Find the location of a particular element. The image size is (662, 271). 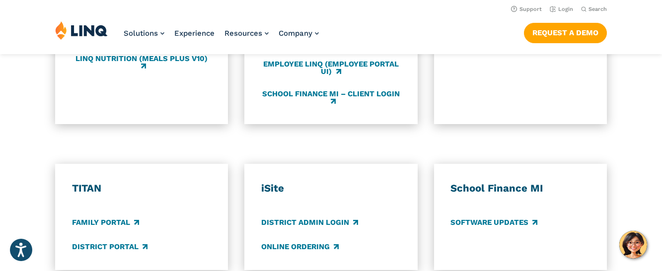

img: LINQ | K‑12 Software is located at coordinates (81, 30).